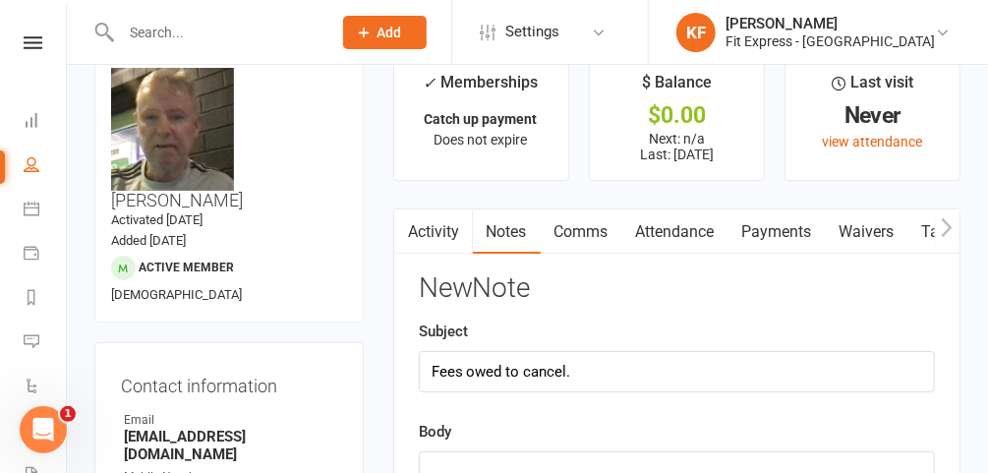 The height and width of the screenshot is (473, 988). Describe the element at coordinates (677, 372) in the screenshot. I see `input: optional` at that location.